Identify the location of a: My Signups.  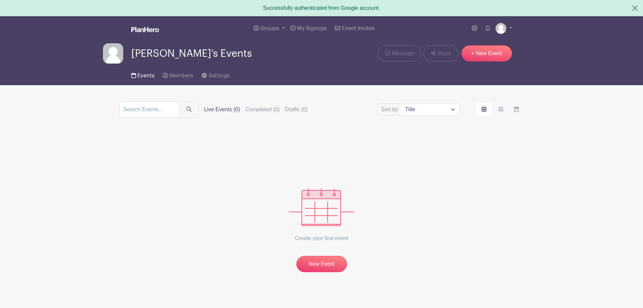
(309, 28).